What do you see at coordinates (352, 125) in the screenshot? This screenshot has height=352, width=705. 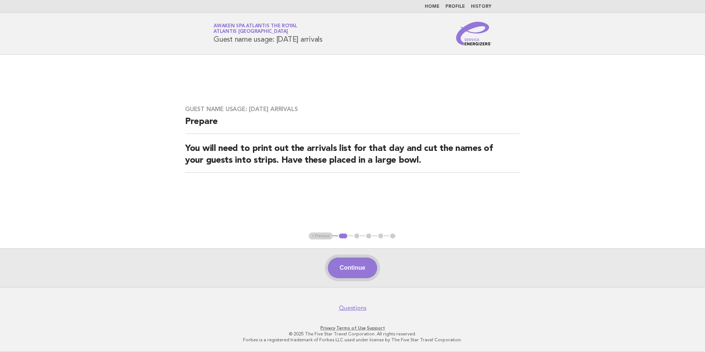 I see `h2: Prepare` at bounding box center [352, 125].